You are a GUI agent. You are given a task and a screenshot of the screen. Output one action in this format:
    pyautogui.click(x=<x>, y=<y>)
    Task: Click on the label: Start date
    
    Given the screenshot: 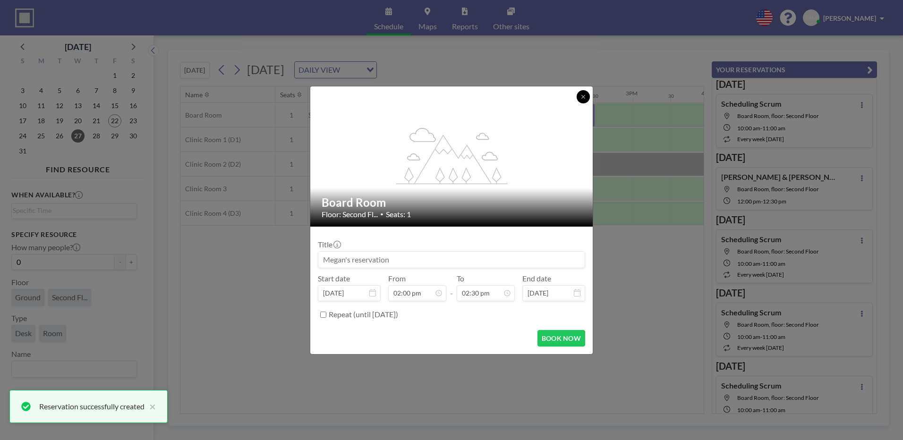 What is the action you would take?
    pyautogui.click(x=334, y=279)
    